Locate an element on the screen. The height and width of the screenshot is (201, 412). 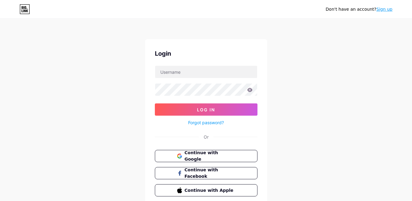
a: Continue with Google is located at coordinates (206, 156).